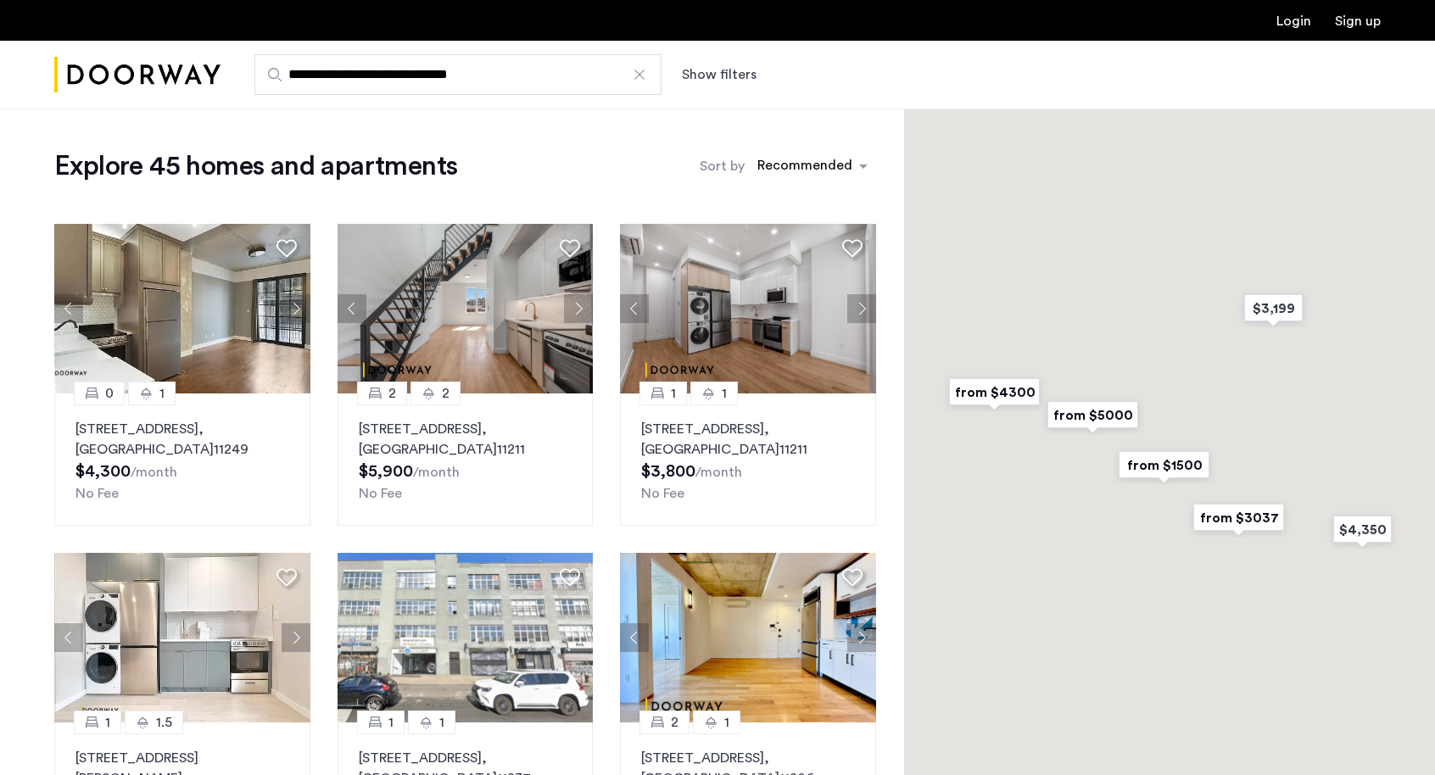  I want to click on div: Recommended, so click(803, 167).